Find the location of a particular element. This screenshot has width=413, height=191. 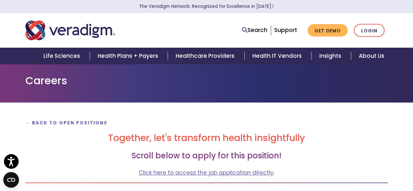

a: Click here to access the job application directly is located at coordinates (206, 173).